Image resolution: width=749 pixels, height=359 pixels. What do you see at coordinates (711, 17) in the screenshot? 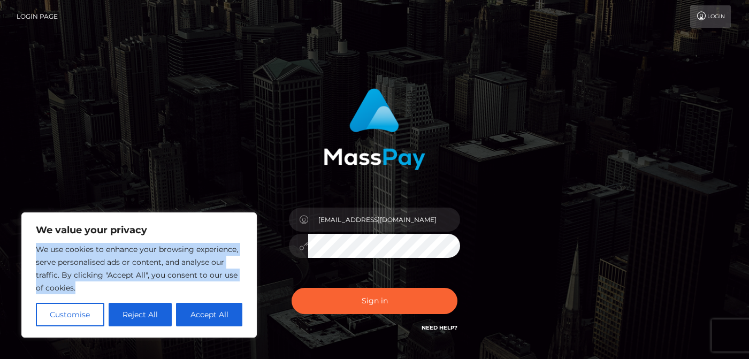
I see `a: Login` at bounding box center [711, 17].